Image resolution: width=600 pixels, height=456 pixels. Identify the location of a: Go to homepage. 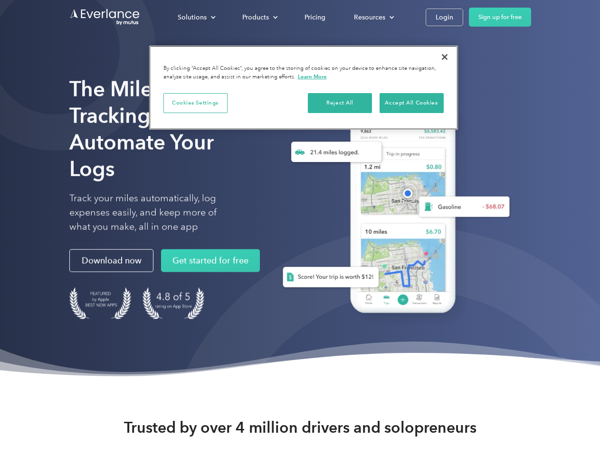
(105, 17).